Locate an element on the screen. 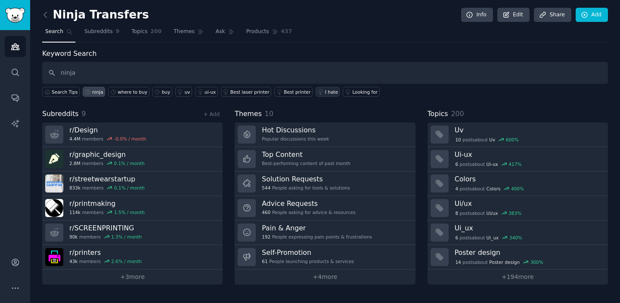 The image size is (620, 303). div: 300 % is located at coordinates (537, 262).